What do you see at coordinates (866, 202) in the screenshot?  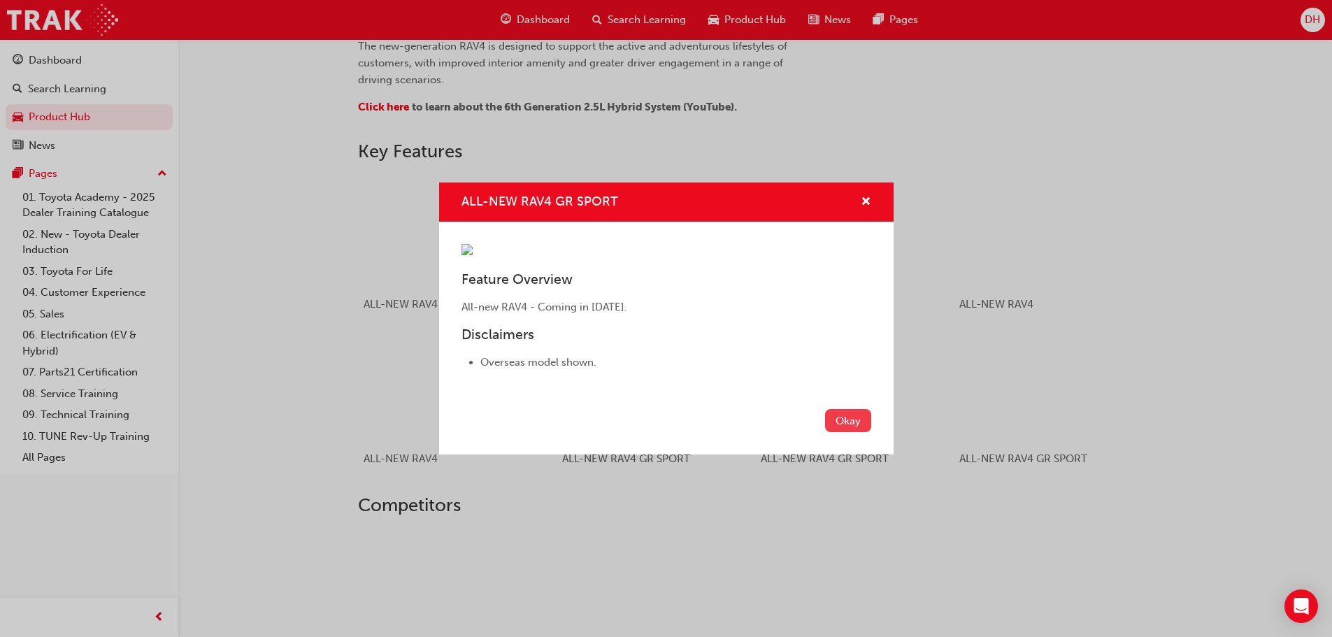 I see `button: cross-icon` at bounding box center [866, 202].